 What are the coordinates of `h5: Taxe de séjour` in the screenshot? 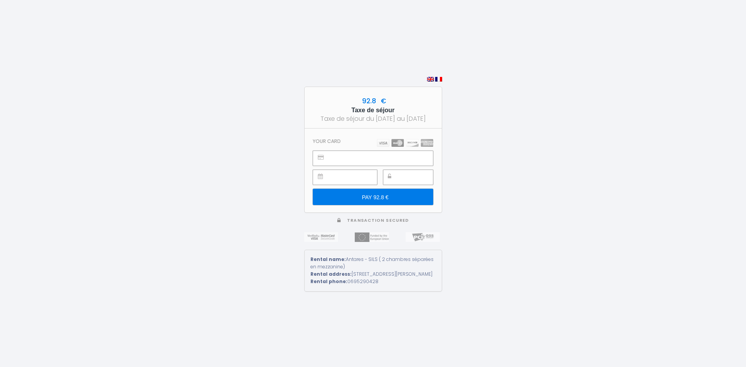 It's located at (373, 110).